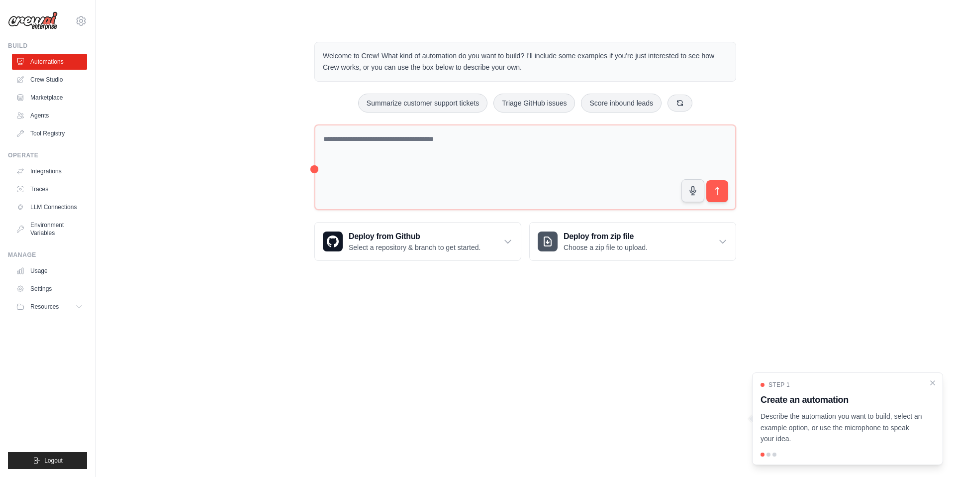 The width and height of the screenshot is (955, 477). I want to click on a: Crew Studio, so click(49, 80).